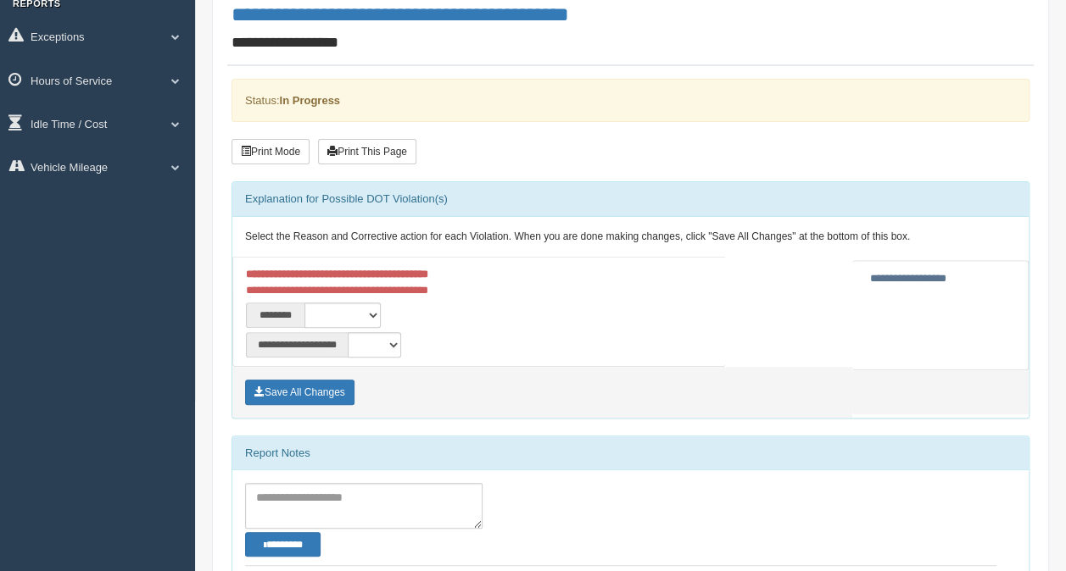 This screenshot has width=1066, height=571. What do you see at coordinates (630, 100) in the screenshot?
I see `div: Status:` at bounding box center [630, 100].